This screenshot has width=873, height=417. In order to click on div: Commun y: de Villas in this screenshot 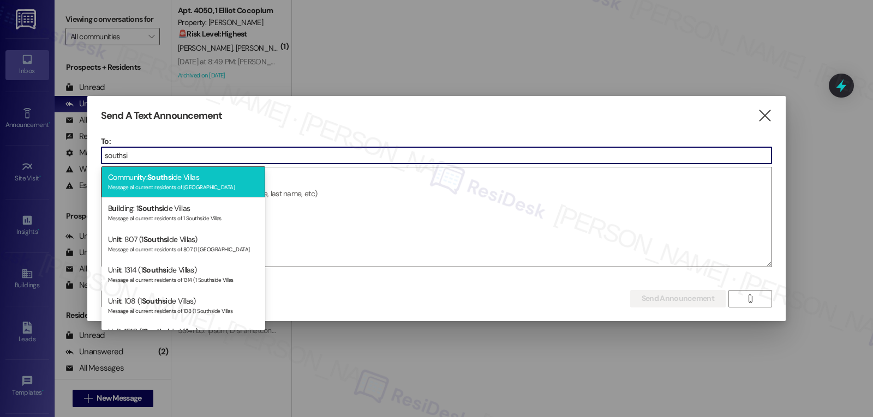, I will do `click(183, 182)`.